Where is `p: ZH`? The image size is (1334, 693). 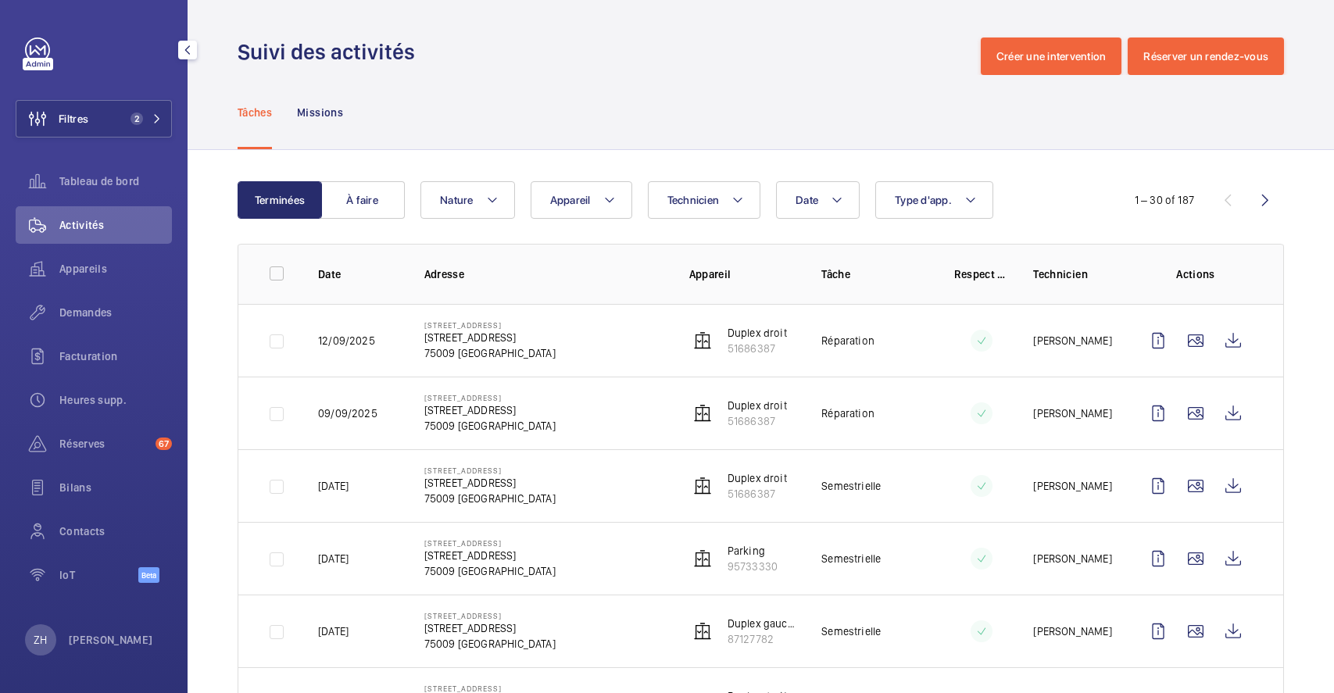
p: ZH is located at coordinates (40, 640).